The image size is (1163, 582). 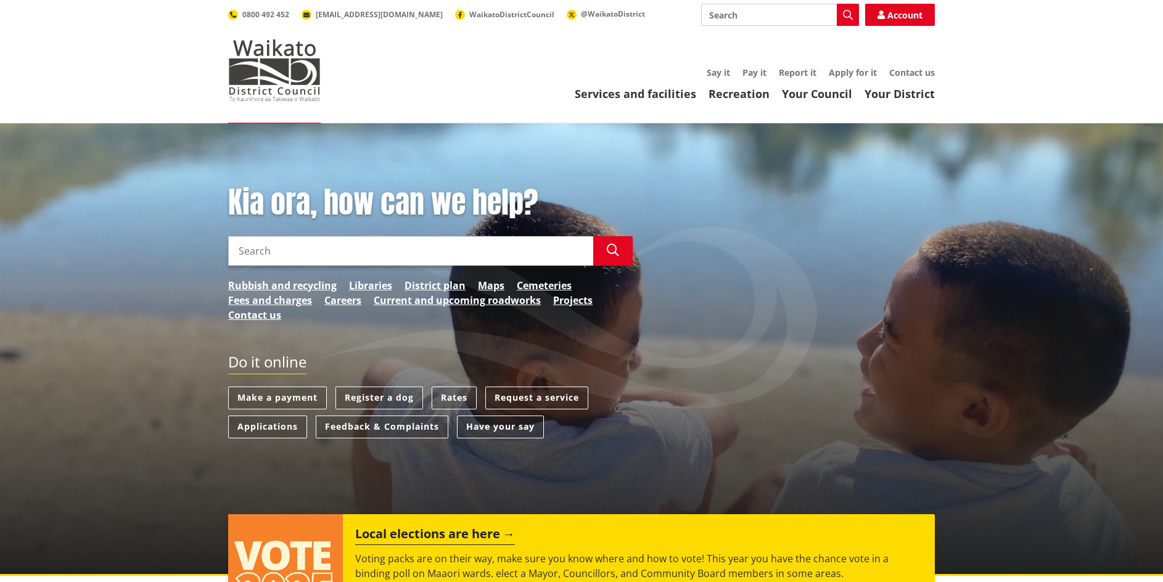 I want to click on a: Careers, so click(x=343, y=300).